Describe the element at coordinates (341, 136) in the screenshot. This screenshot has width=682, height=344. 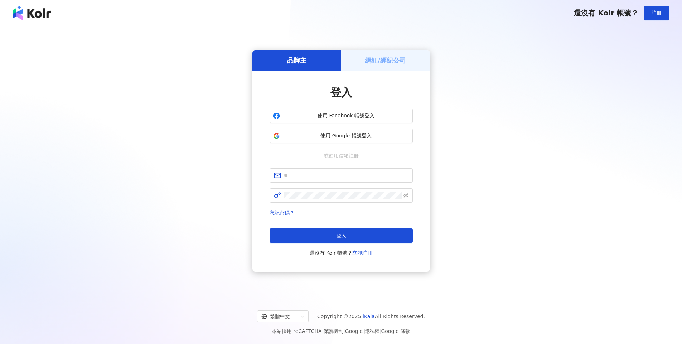
I see `button: 使用 Google 帳號登入` at that location.